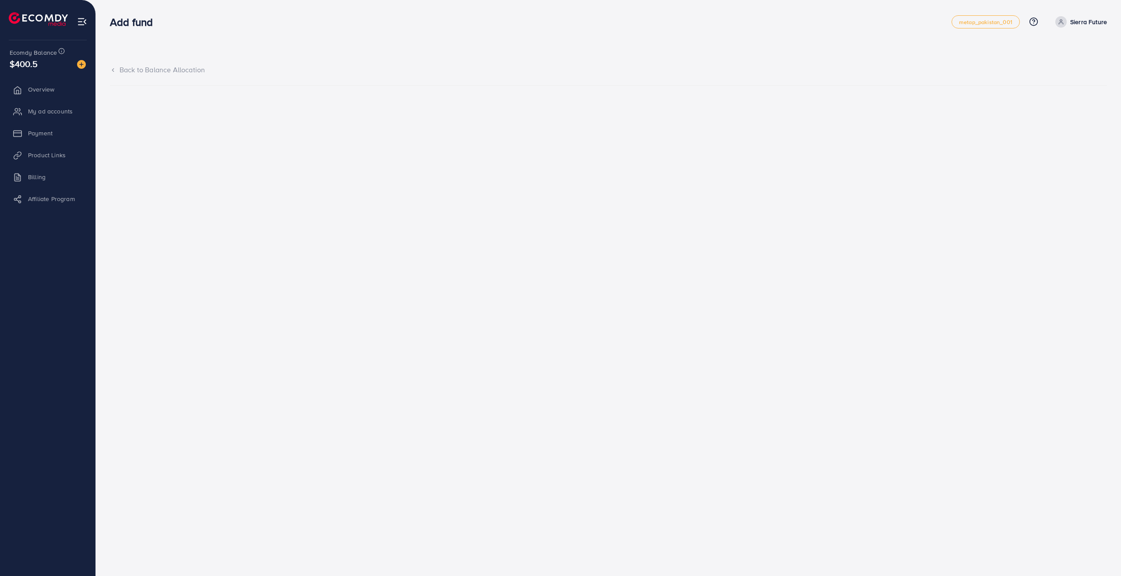 The image size is (1121, 576). I want to click on span: $400.5, so click(24, 64).